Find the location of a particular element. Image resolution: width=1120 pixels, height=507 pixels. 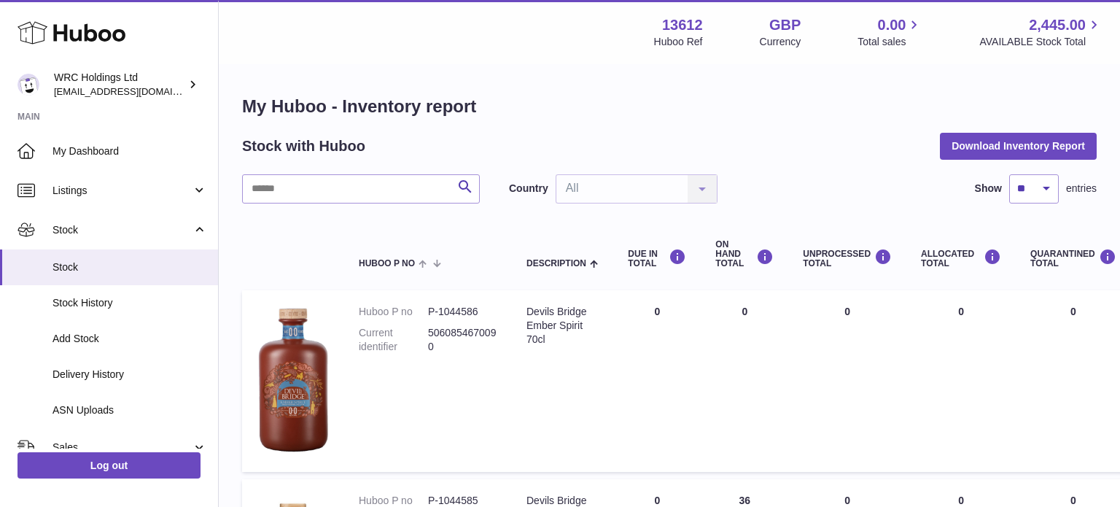

span: Stock History is located at coordinates (130, 303).